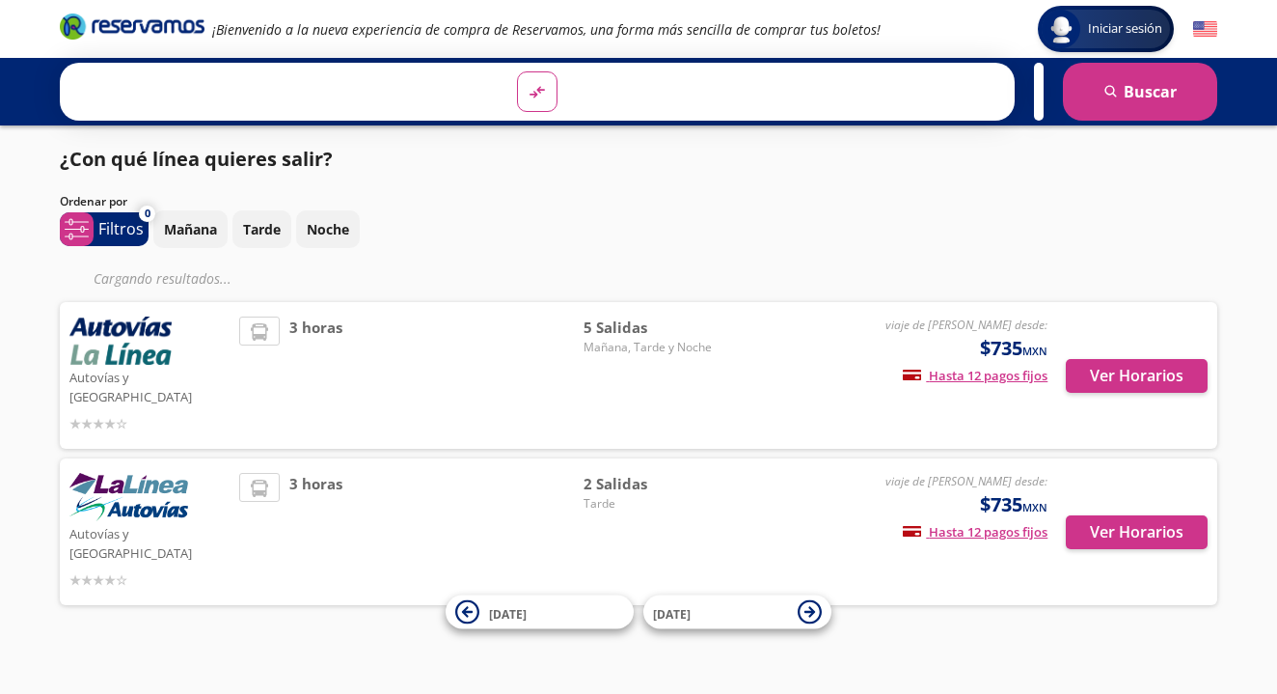 The image size is (1277, 694). I want to click on button: Noche, so click(328, 229).